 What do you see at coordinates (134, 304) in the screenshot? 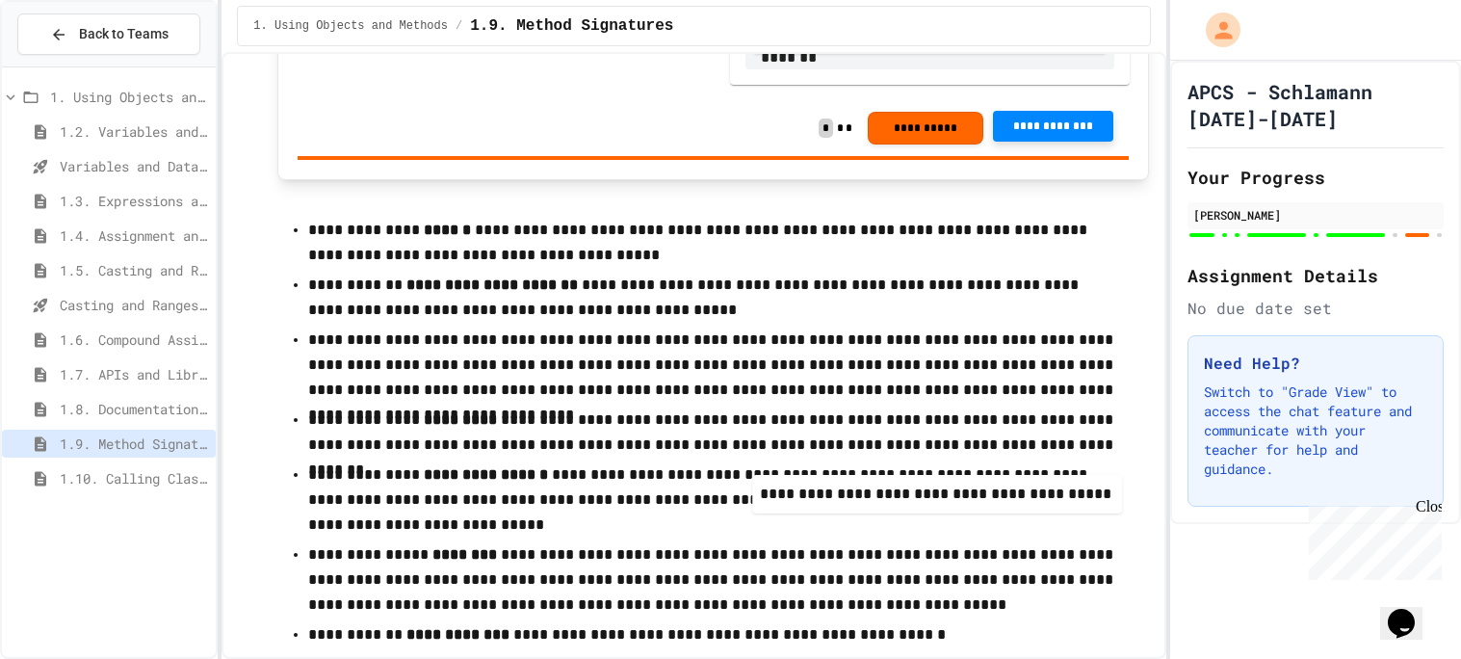
I see `span: Casting and Ranges of variables - Quiz` at bounding box center [134, 304].